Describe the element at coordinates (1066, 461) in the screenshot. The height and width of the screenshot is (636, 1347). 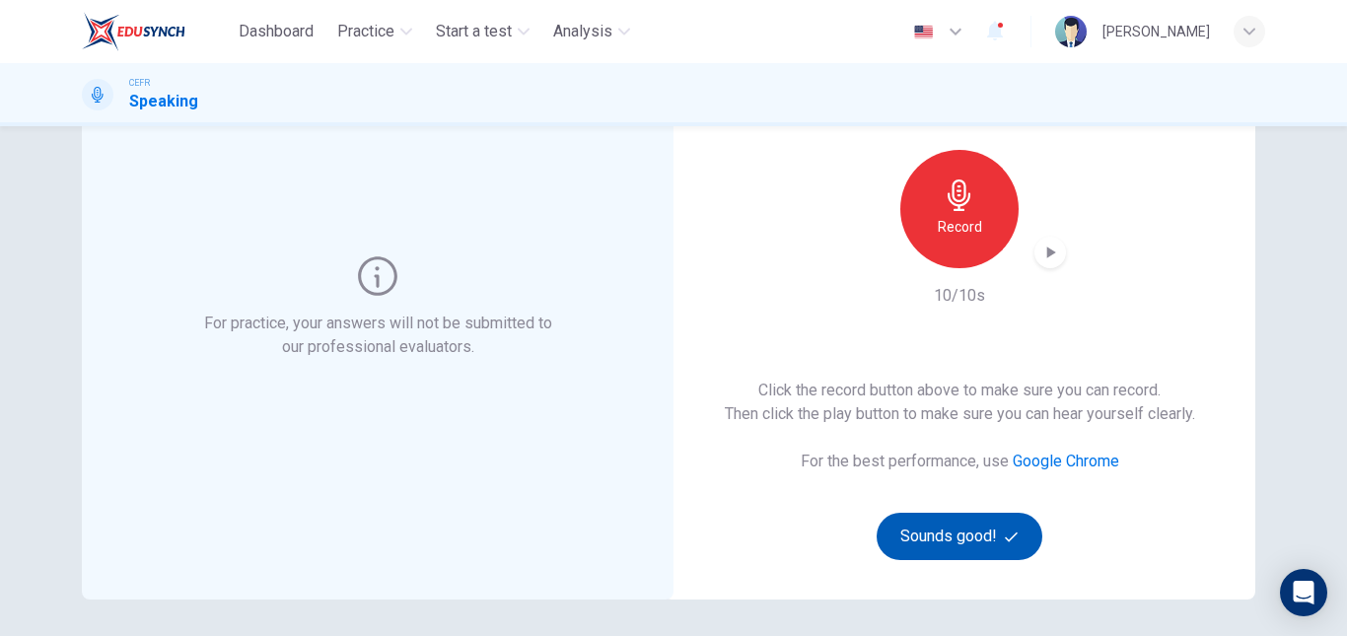
I see `a: Google Chrome` at that location.